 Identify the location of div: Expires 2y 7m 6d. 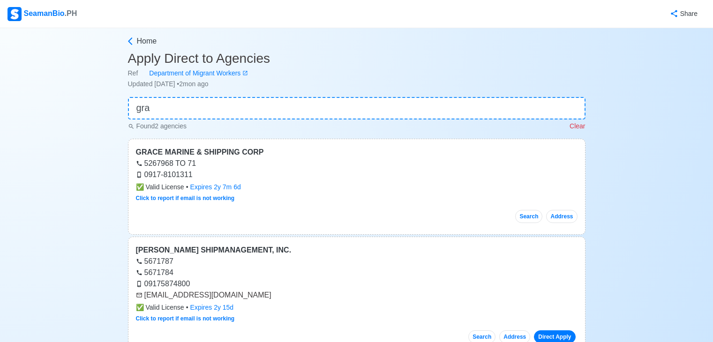
(216, 187).